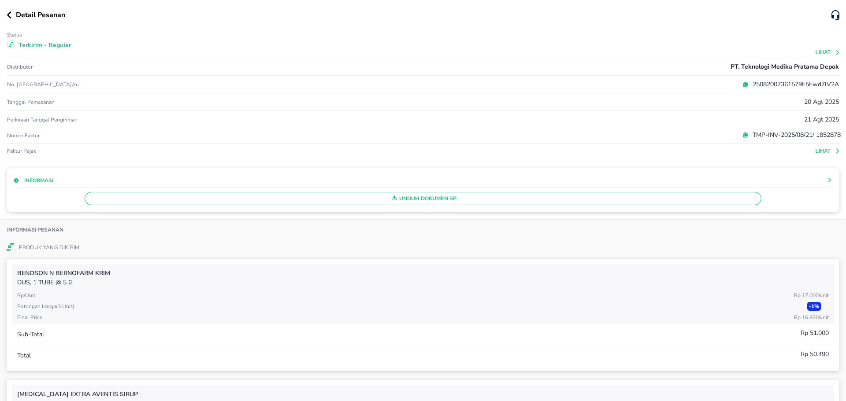 The image size is (846, 401). I want to click on p: Rp/Unit, so click(26, 296).